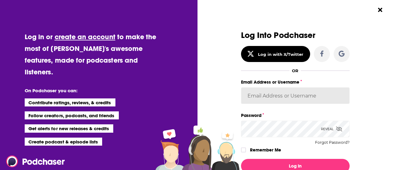 This screenshot has width=395, height=170. I want to click on button: Close Button, so click(381, 10).